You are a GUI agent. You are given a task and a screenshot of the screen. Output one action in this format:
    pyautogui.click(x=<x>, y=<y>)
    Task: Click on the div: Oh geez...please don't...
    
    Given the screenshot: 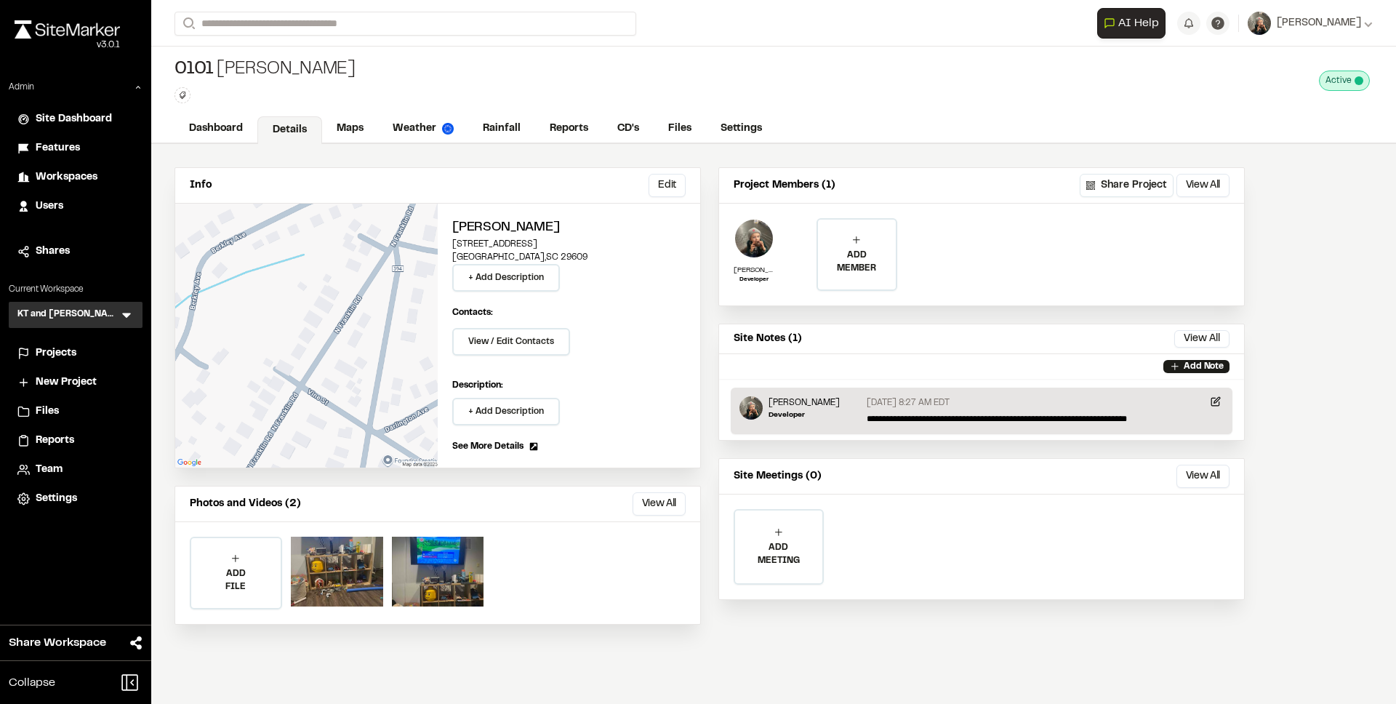 What is the action you would take?
    pyautogui.click(x=67, y=45)
    